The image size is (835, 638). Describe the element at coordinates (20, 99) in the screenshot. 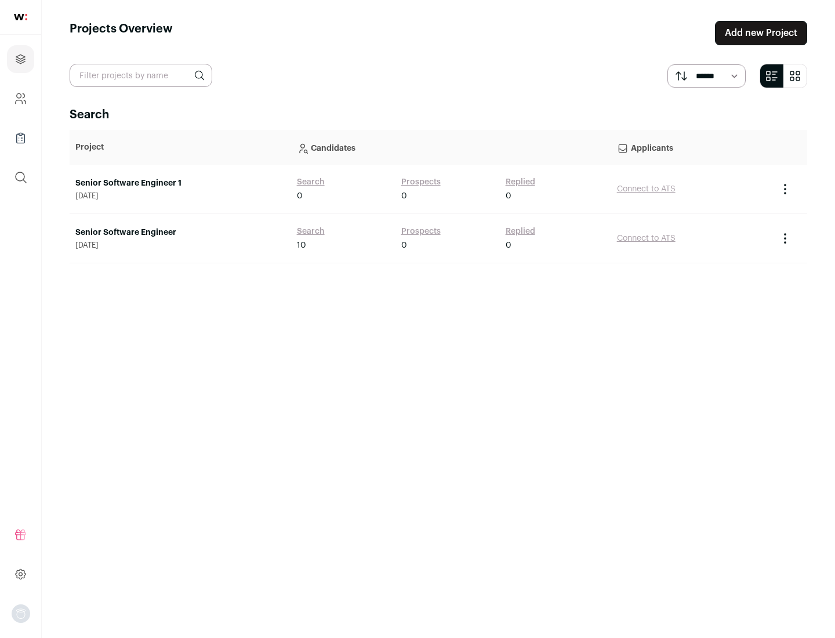

I see `a: Company and ATS Settings` at that location.